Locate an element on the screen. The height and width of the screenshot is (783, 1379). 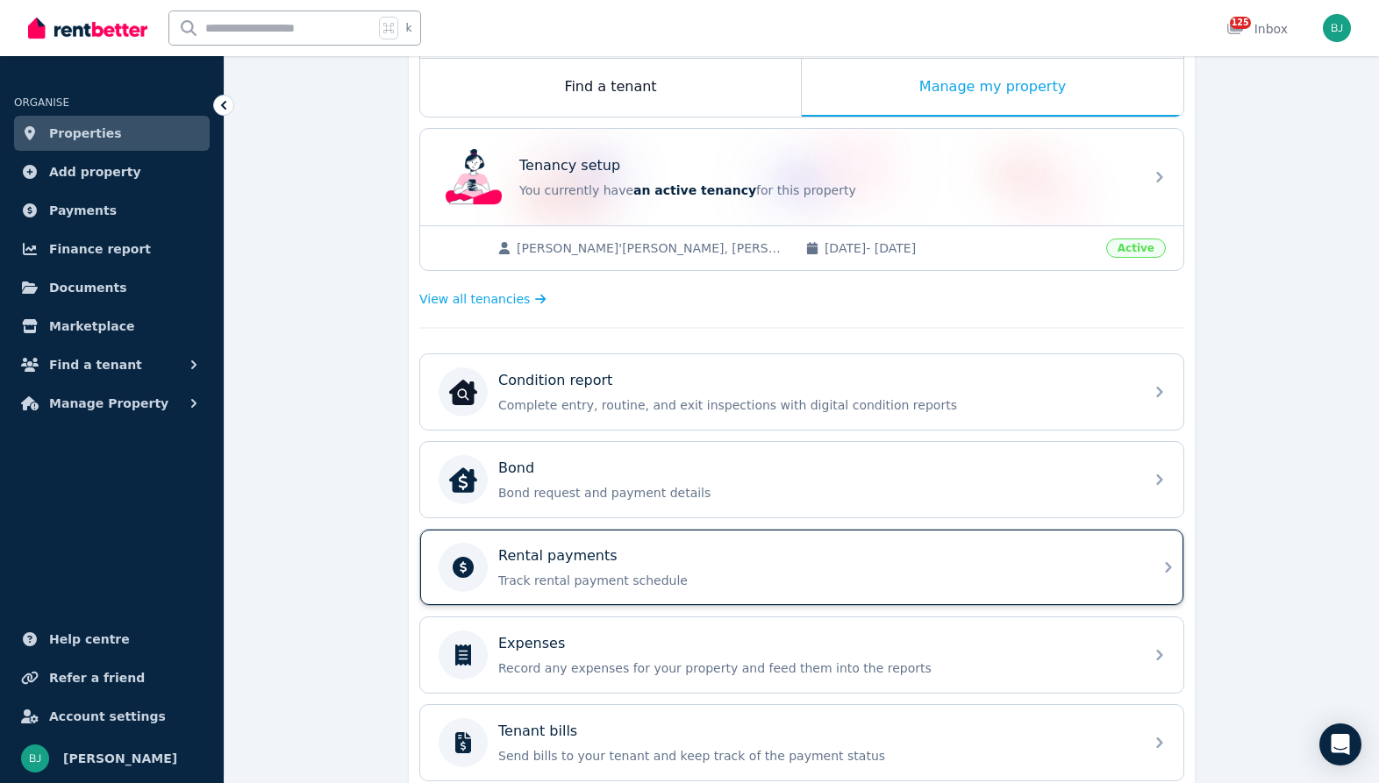
a: Tenant billsSend bills to your tenant and keep track of the payment status is located at coordinates (802, 743).